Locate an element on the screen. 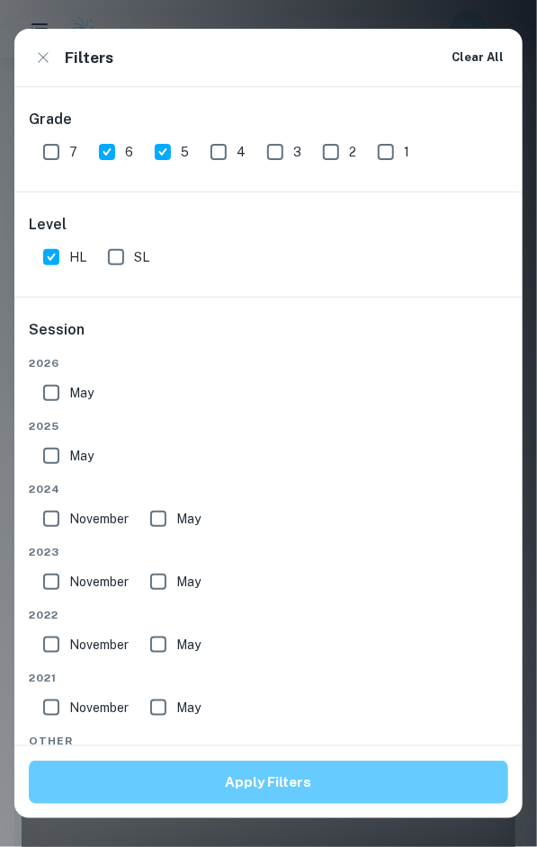  span: SL is located at coordinates (141, 257).